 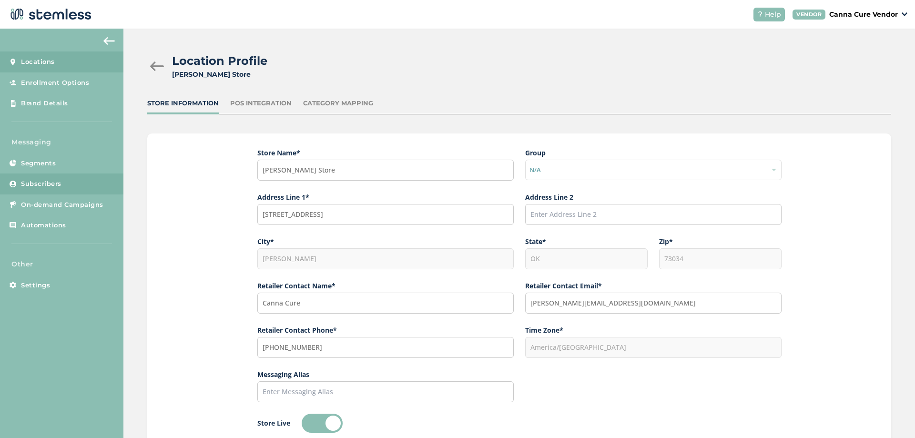 What do you see at coordinates (773, 14) in the screenshot?
I see `span: Help` at bounding box center [773, 14].